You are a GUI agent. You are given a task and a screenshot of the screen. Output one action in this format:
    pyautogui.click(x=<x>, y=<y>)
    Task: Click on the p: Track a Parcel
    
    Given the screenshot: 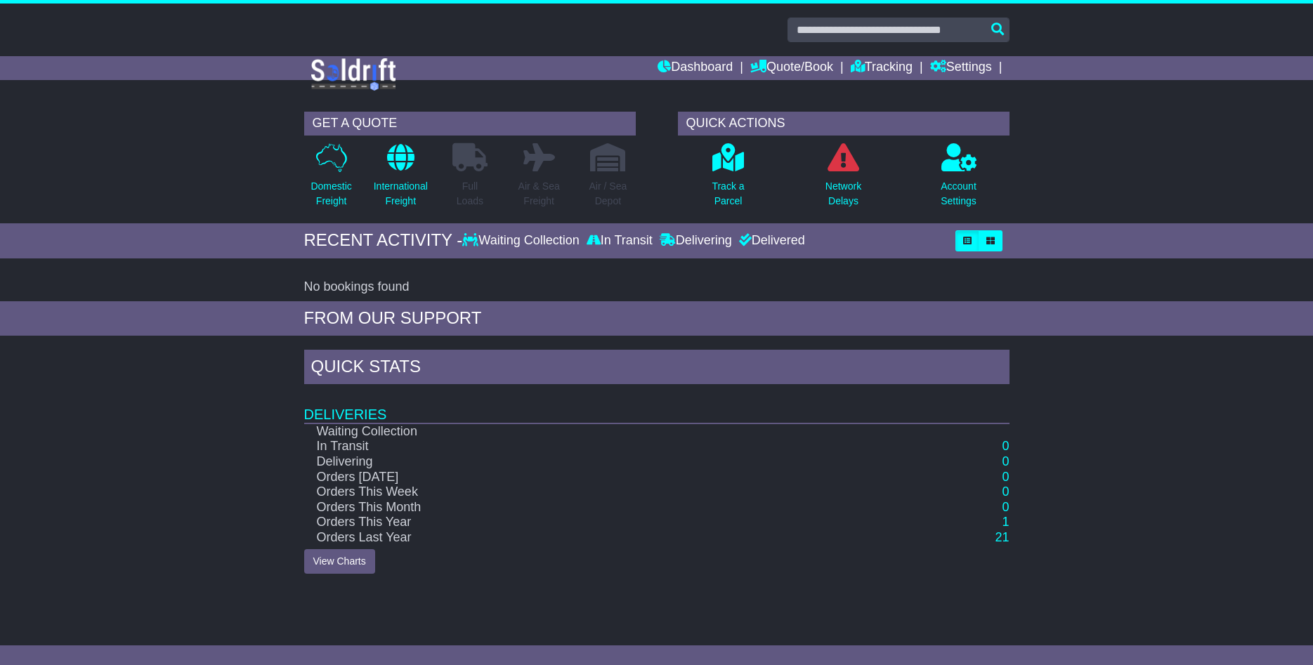 What is the action you would take?
    pyautogui.click(x=728, y=194)
    